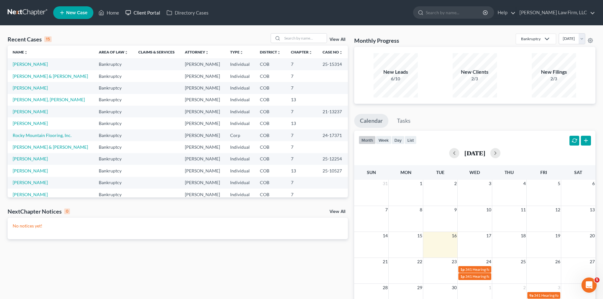  Describe the element at coordinates (240, 135) in the screenshot. I see `td: Corp` at that location.